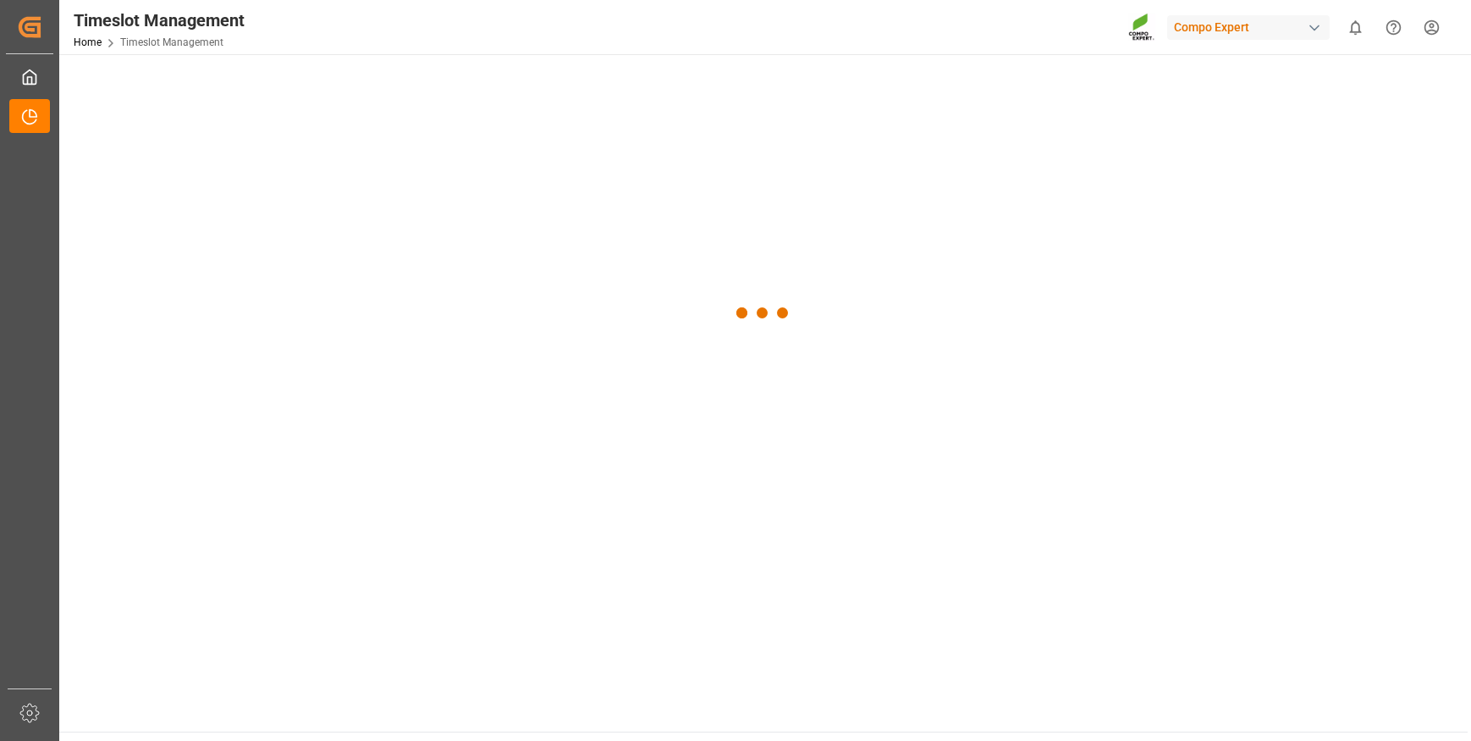  What do you see at coordinates (1248, 27) in the screenshot?
I see `div: Compo Expert` at bounding box center [1248, 27].